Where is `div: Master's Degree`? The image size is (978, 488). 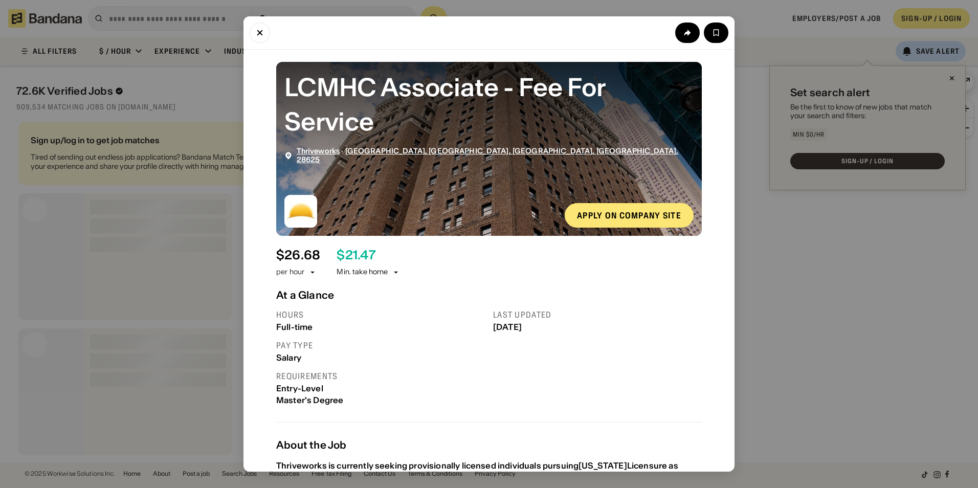 div: Master's Degree is located at coordinates (380, 400).